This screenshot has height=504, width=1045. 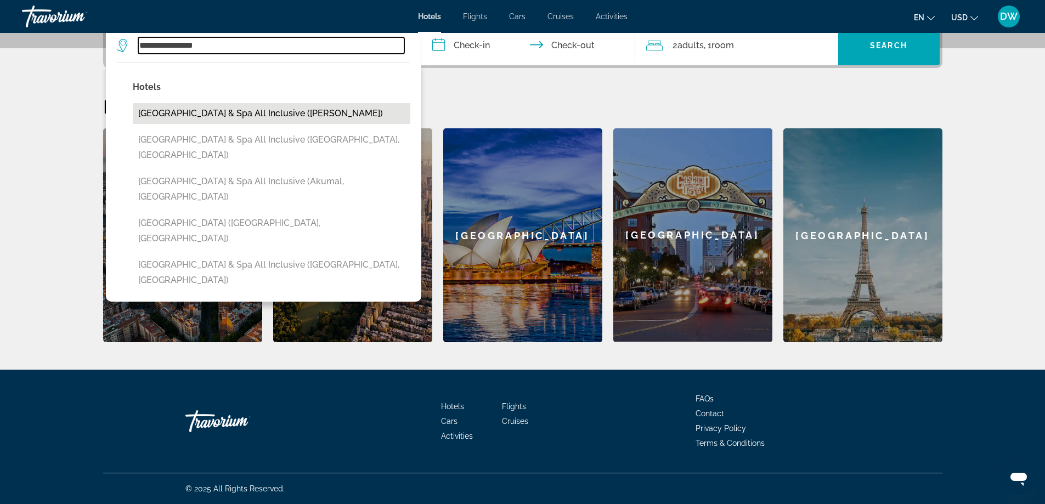 What do you see at coordinates (718, 46) in the screenshot?
I see `span: , 1` at bounding box center [718, 46].